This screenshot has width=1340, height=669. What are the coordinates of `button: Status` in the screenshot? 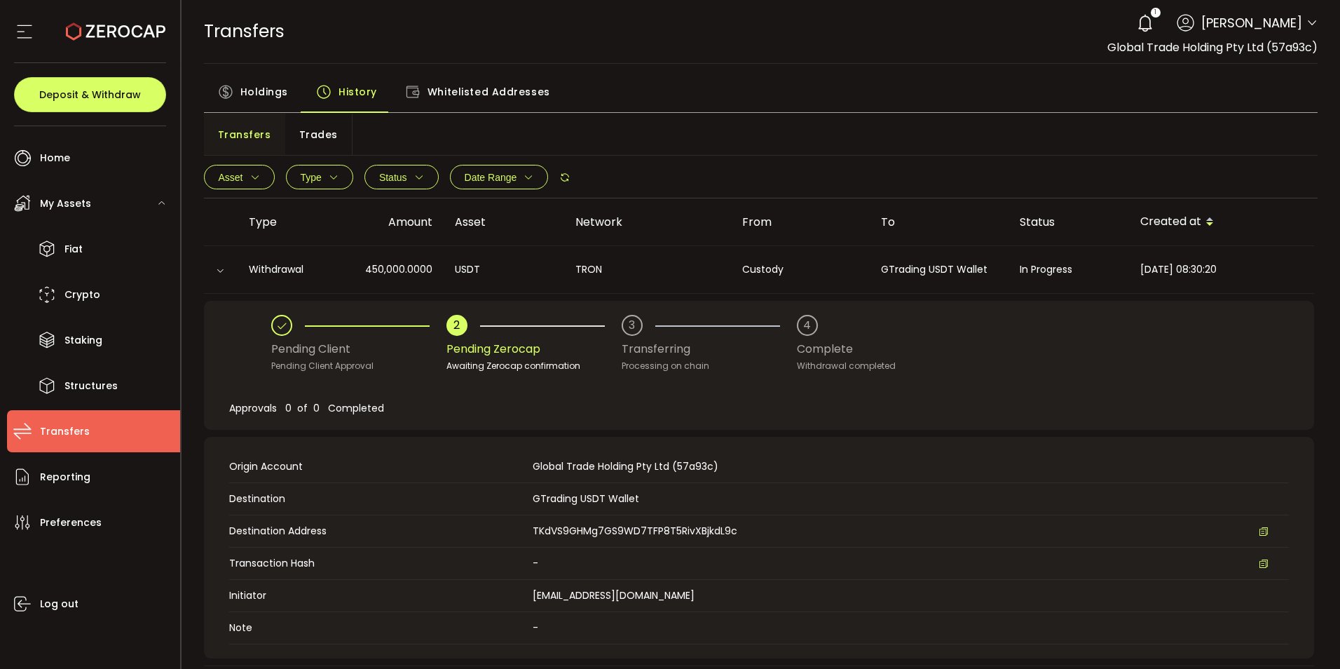 It's located at (402, 177).